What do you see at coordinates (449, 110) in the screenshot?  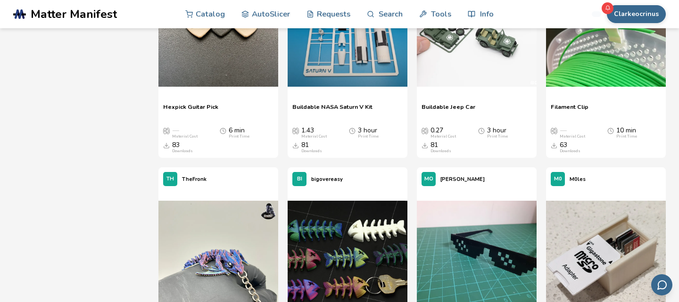 I see `a: Buildable Jeep Car` at bounding box center [449, 110].